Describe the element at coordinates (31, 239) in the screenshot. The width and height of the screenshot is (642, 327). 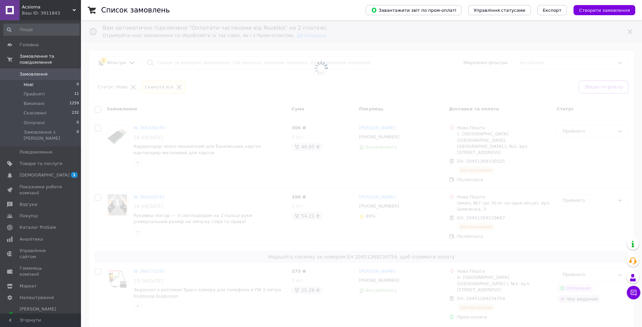
I see `span: Аналітика` at that location.